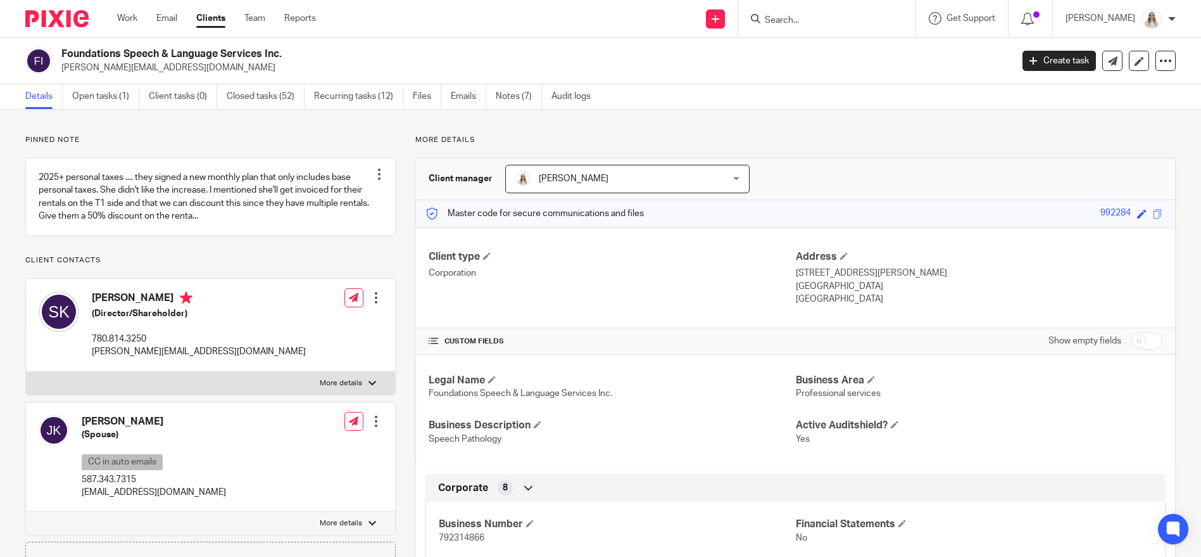 The height and width of the screenshot is (557, 1201). I want to click on h4: CUSTOM FIELDS, so click(612, 341).